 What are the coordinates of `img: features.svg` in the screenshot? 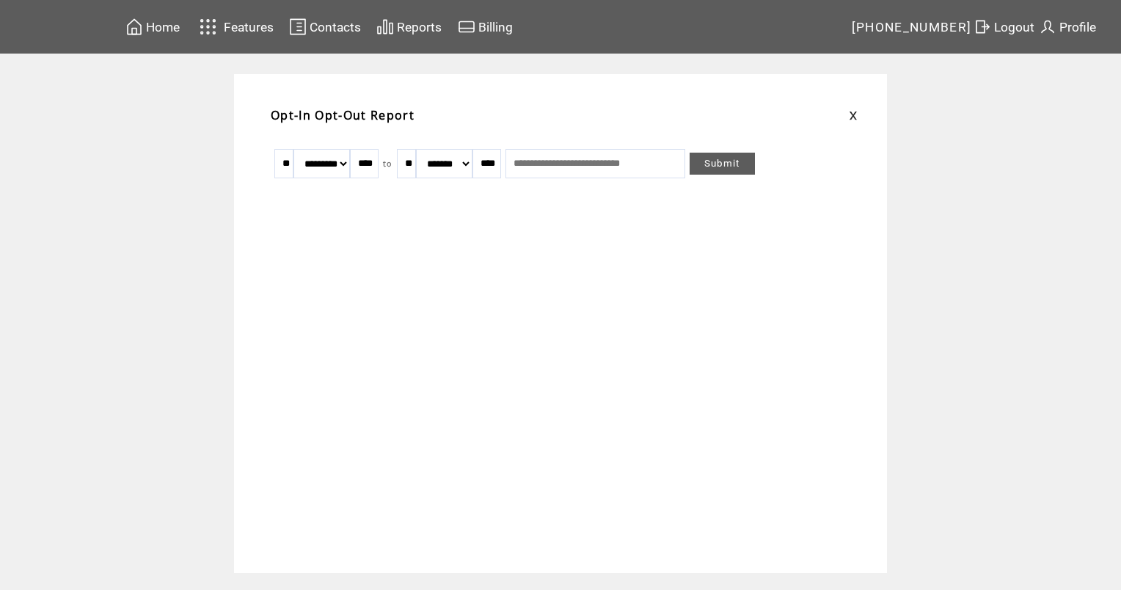 It's located at (208, 26).